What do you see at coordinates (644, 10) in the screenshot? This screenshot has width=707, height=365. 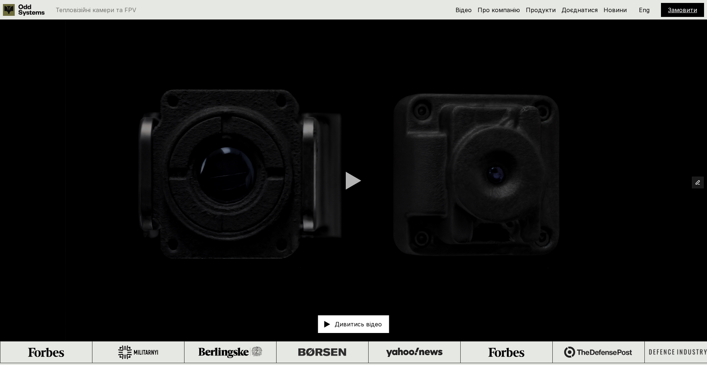 I see `p: Eng` at bounding box center [644, 10].